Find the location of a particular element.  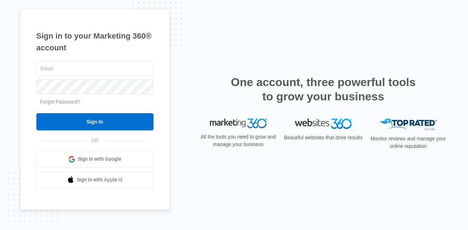

a: Sign in with Apple Id is located at coordinates (95, 180).